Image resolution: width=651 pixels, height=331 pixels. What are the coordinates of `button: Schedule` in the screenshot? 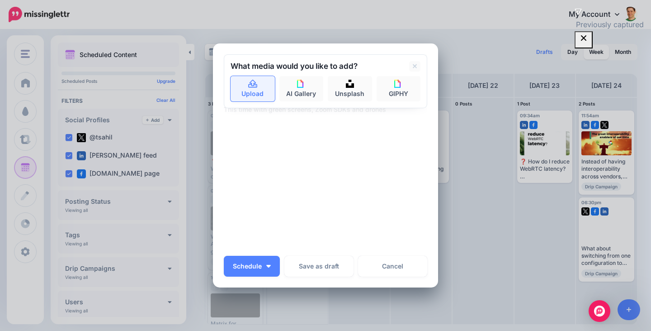 It's located at (252, 266).